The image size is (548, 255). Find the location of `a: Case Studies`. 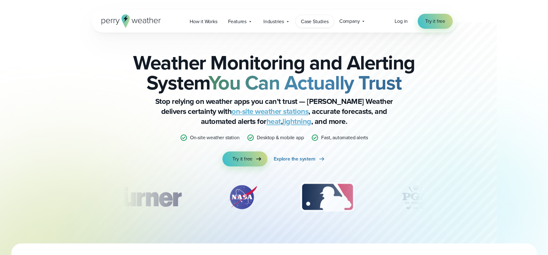

a: Case Studies is located at coordinates (315, 21).